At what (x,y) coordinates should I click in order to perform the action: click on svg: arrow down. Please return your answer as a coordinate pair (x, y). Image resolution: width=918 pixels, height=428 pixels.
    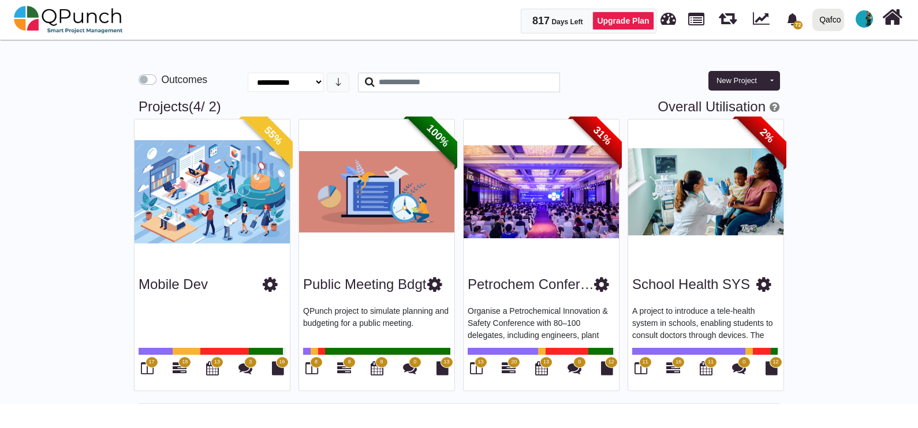
    Looking at the image, I should click on (338, 82).